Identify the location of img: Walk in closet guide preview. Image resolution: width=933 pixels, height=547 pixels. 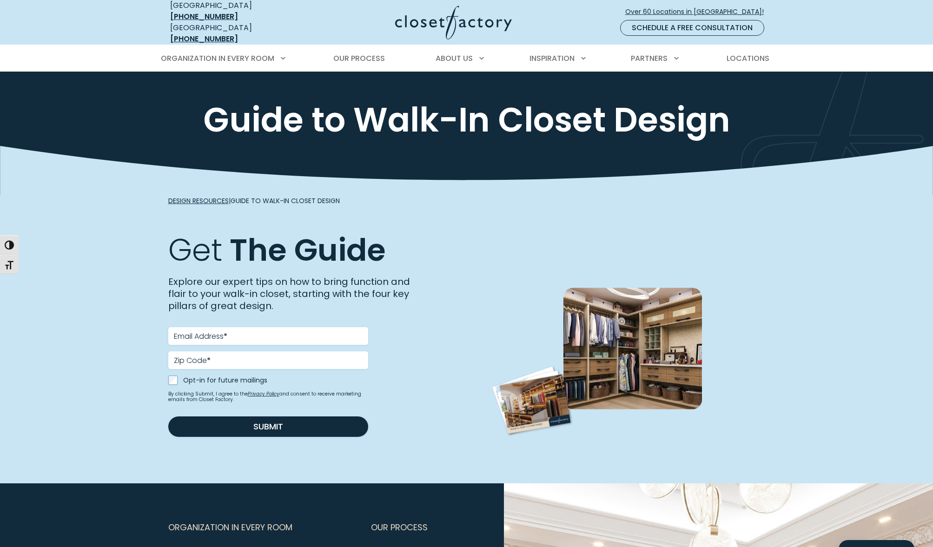
(532, 401).